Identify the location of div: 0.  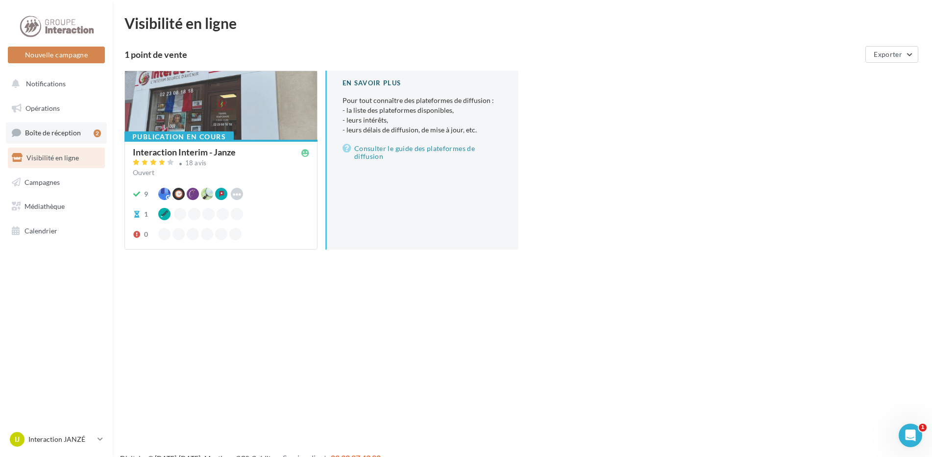
(146, 234).